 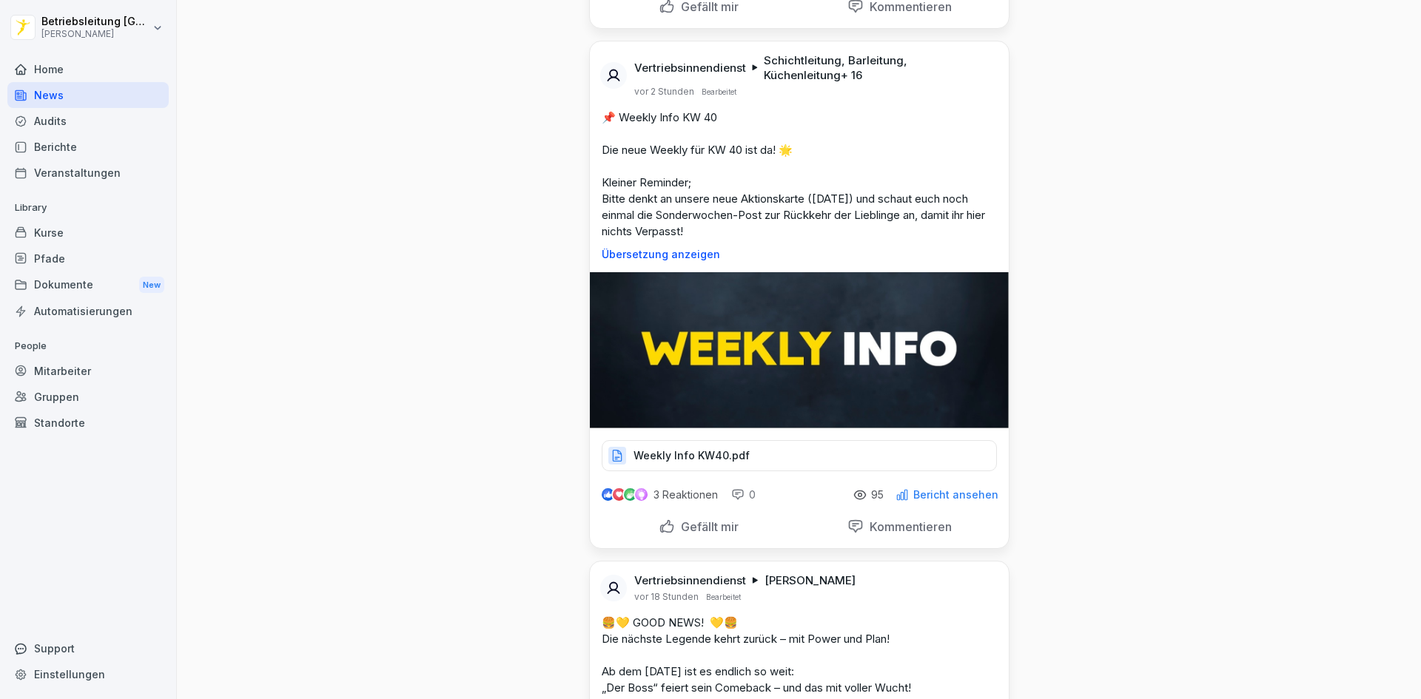 I want to click on p: Übersetzung anzeigen, so click(x=799, y=255).